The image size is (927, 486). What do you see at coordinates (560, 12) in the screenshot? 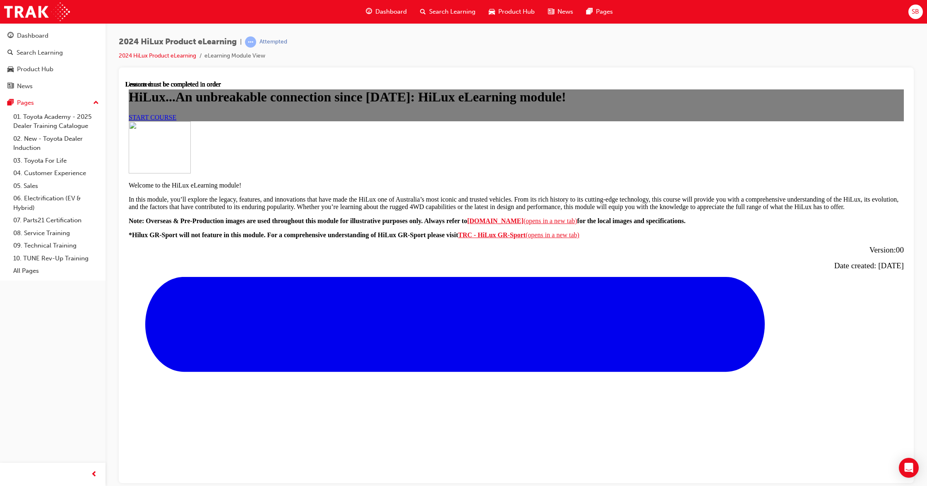
I see `a: news-iconNews` at bounding box center [560, 12].